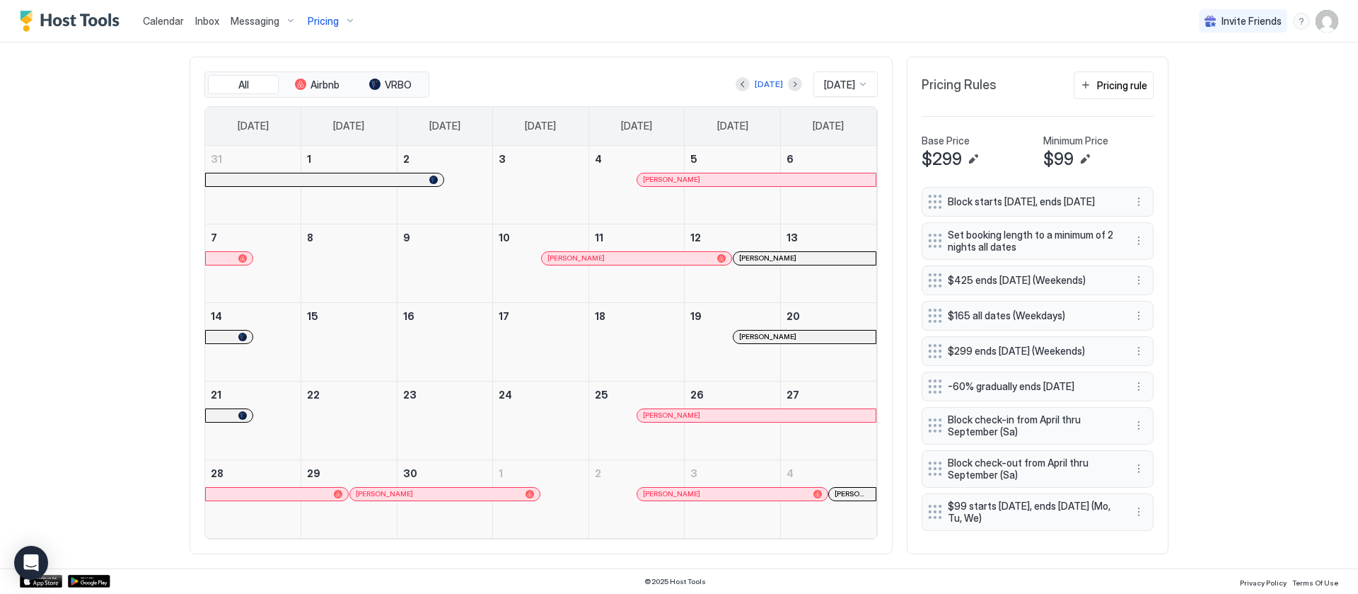 The height and width of the screenshot is (594, 1358). Describe the element at coordinates (445, 341) in the screenshot. I see `td: September 16, 2025` at that location.